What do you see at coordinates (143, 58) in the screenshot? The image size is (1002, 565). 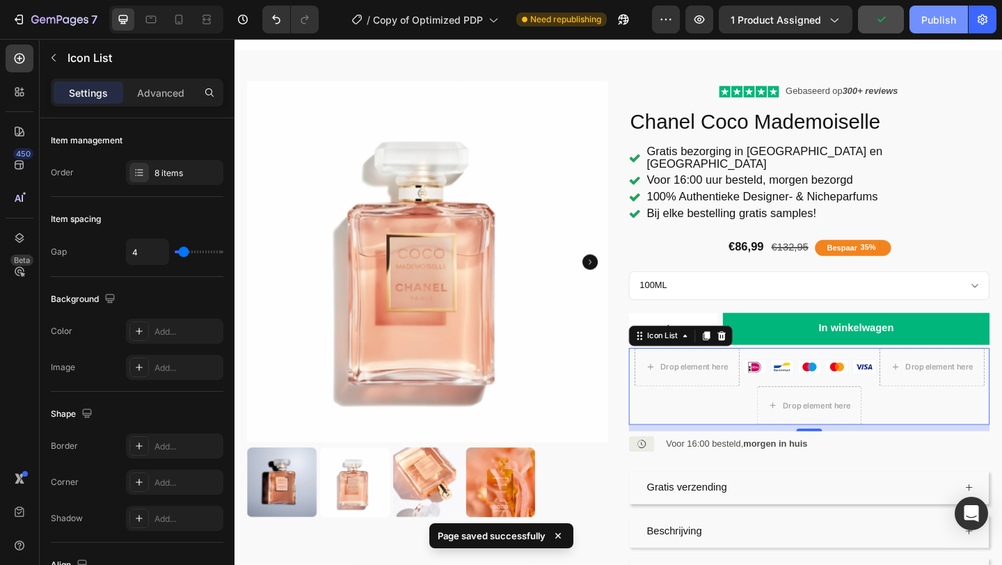 I see `p: Icon List` at bounding box center [143, 58].